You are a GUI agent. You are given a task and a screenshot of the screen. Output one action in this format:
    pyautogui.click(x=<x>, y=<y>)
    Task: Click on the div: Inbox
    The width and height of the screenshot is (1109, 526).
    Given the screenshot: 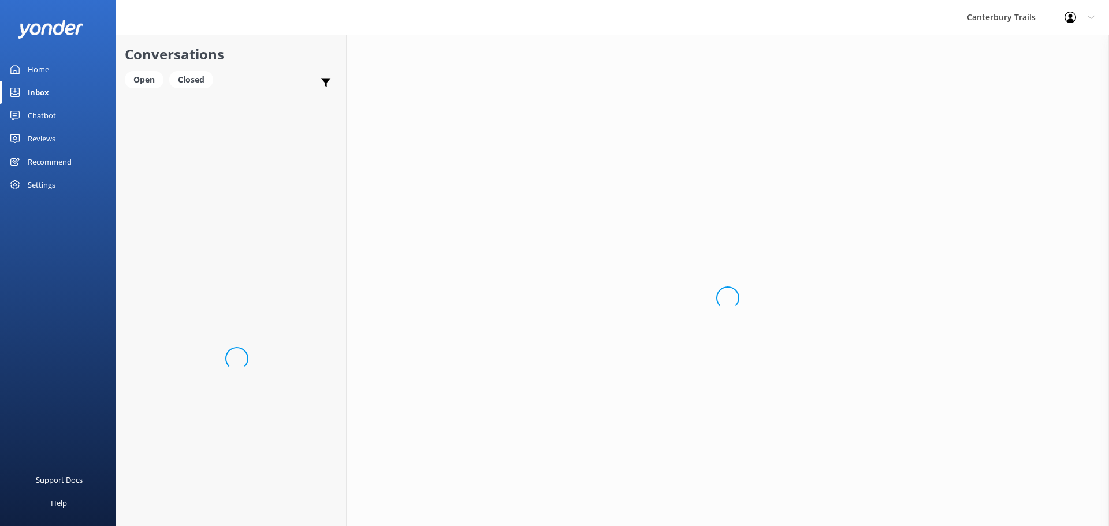 What is the action you would take?
    pyautogui.click(x=38, y=92)
    